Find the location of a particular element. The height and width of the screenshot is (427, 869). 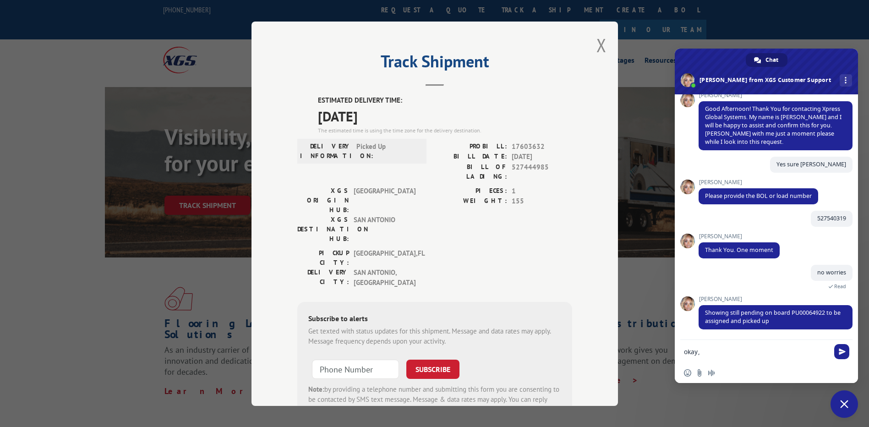

input: Phone Number is located at coordinates (355, 369).